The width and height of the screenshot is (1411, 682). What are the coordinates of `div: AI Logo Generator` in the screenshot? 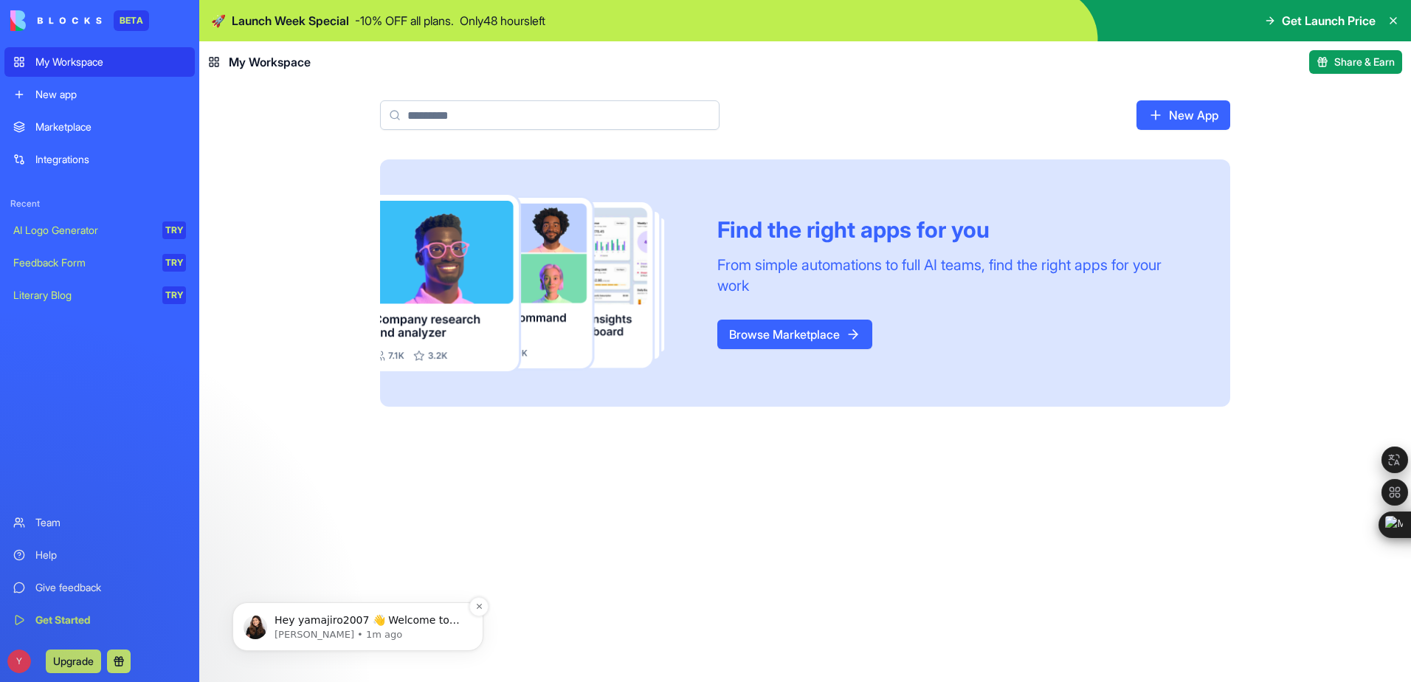 It's located at (83, 230).